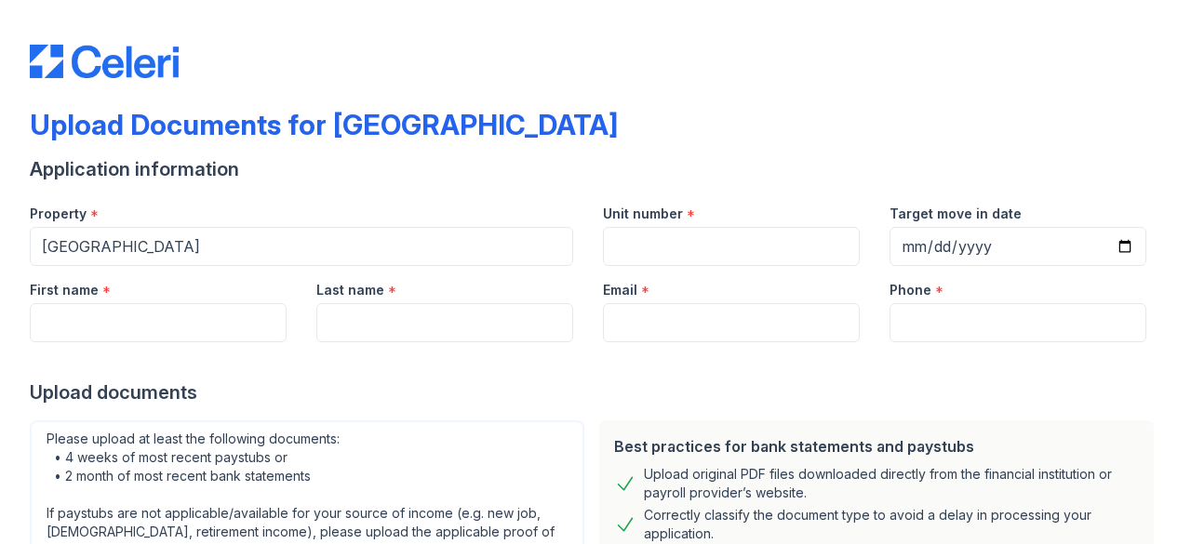  I want to click on label: Property, so click(58, 214).